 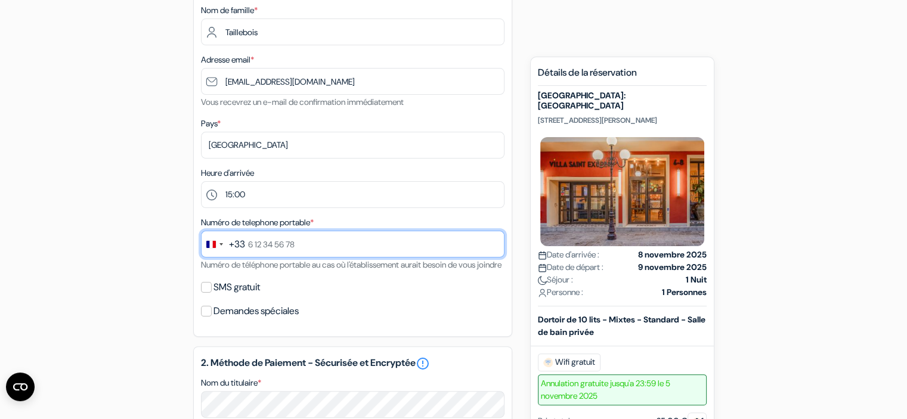 What do you see at coordinates (696, 280) in the screenshot?
I see `strong: 1 Nuit` at bounding box center [696, 280].